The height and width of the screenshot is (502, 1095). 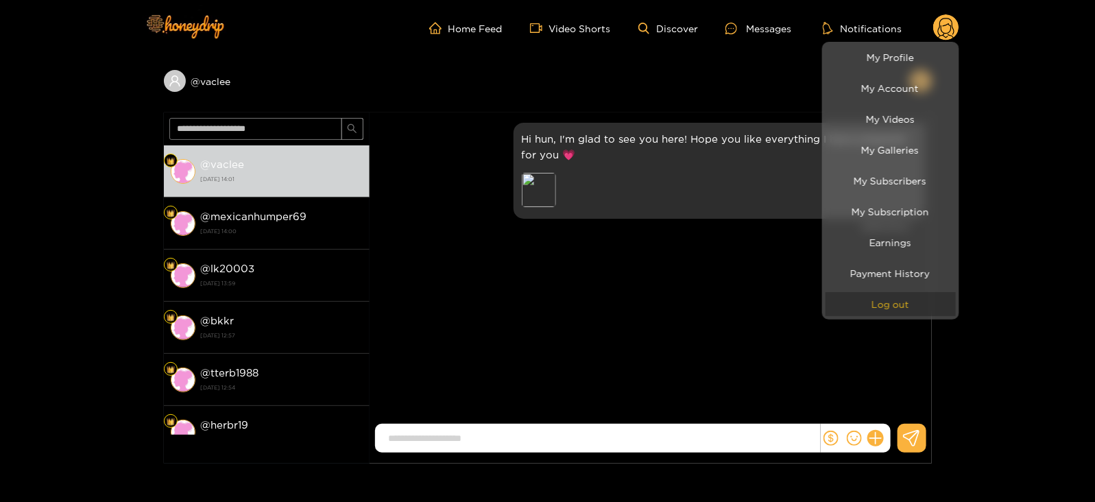 What do you see at coordinates (890, 304) in the screenshot?
I see `button: Log out` at bounding box center [890, 304].